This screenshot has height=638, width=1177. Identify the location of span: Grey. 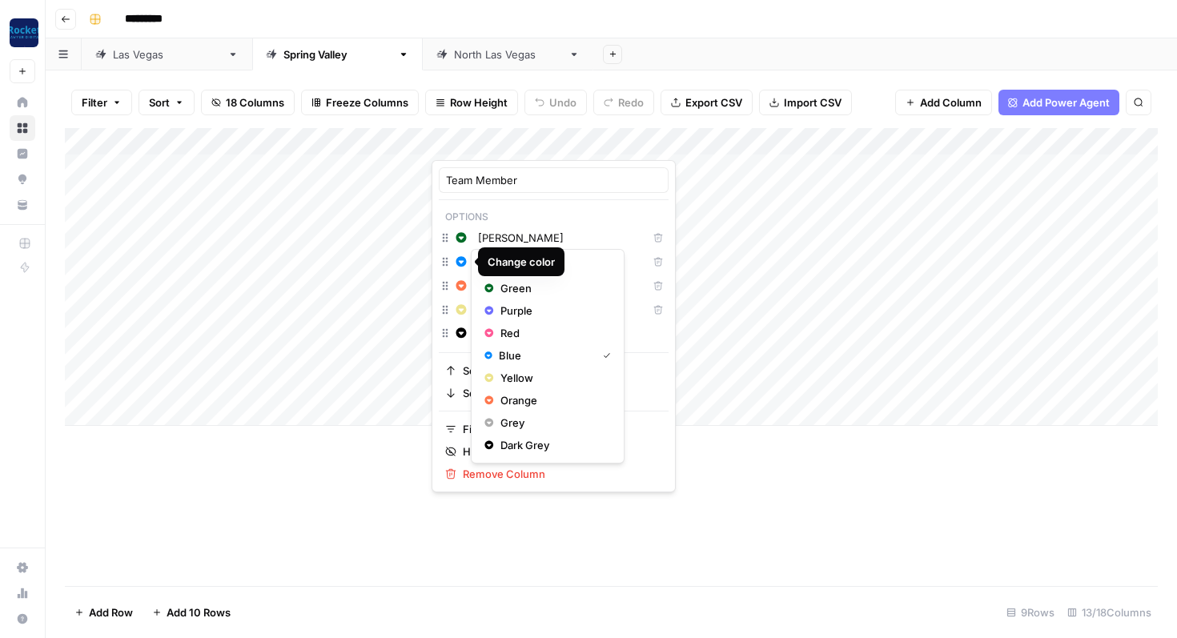
(552, 423).